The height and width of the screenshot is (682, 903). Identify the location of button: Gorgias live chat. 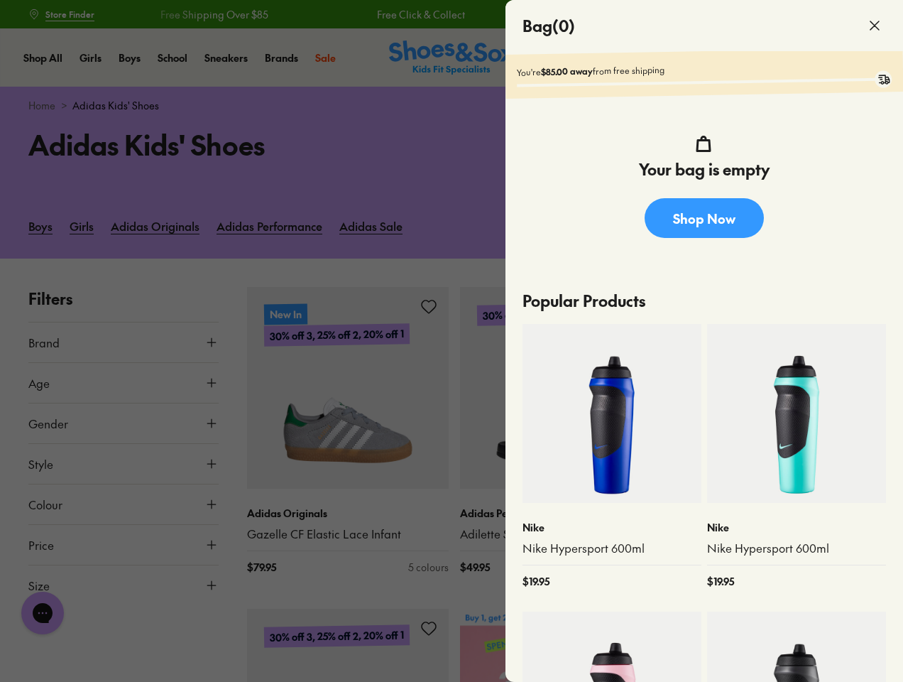
(28, 26).